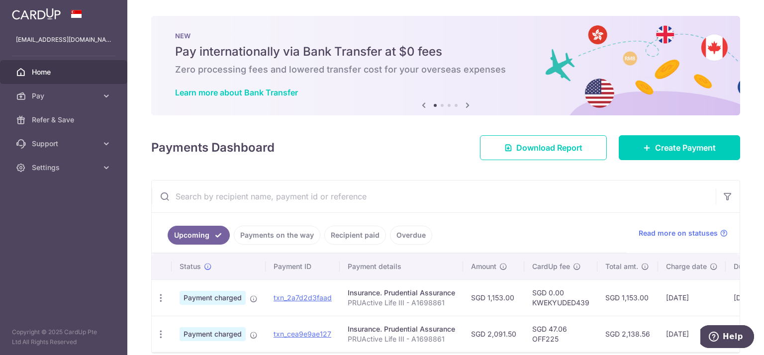 This screenshot has height=355, width=764. Describe the element at coordinates (302, 334) in the screenshot. I see `a: txn_cea9e9ae127` at that location.